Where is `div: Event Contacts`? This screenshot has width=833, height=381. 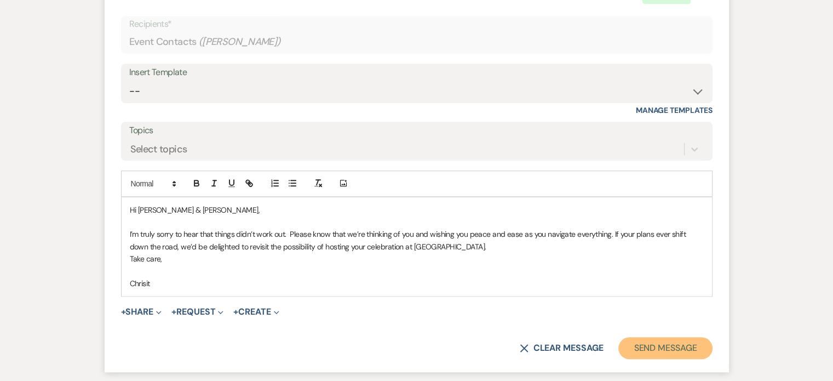
div: Event Contacts is located at coordinates (417, 42).